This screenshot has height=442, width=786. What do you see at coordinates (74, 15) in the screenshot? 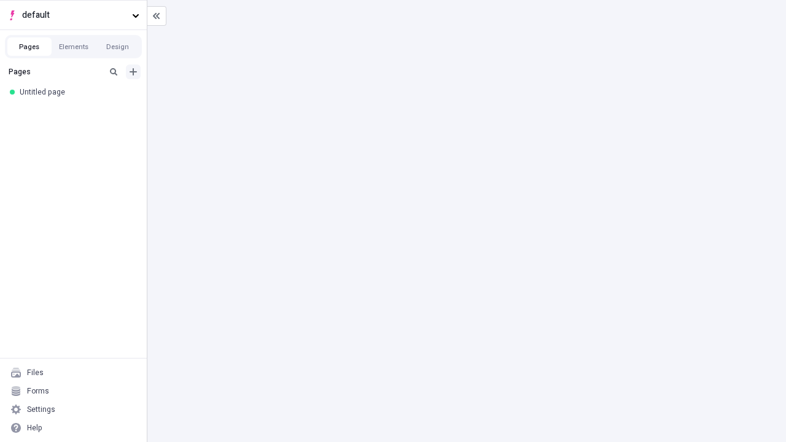
I see `span: default` at bounding box center [74, 15].